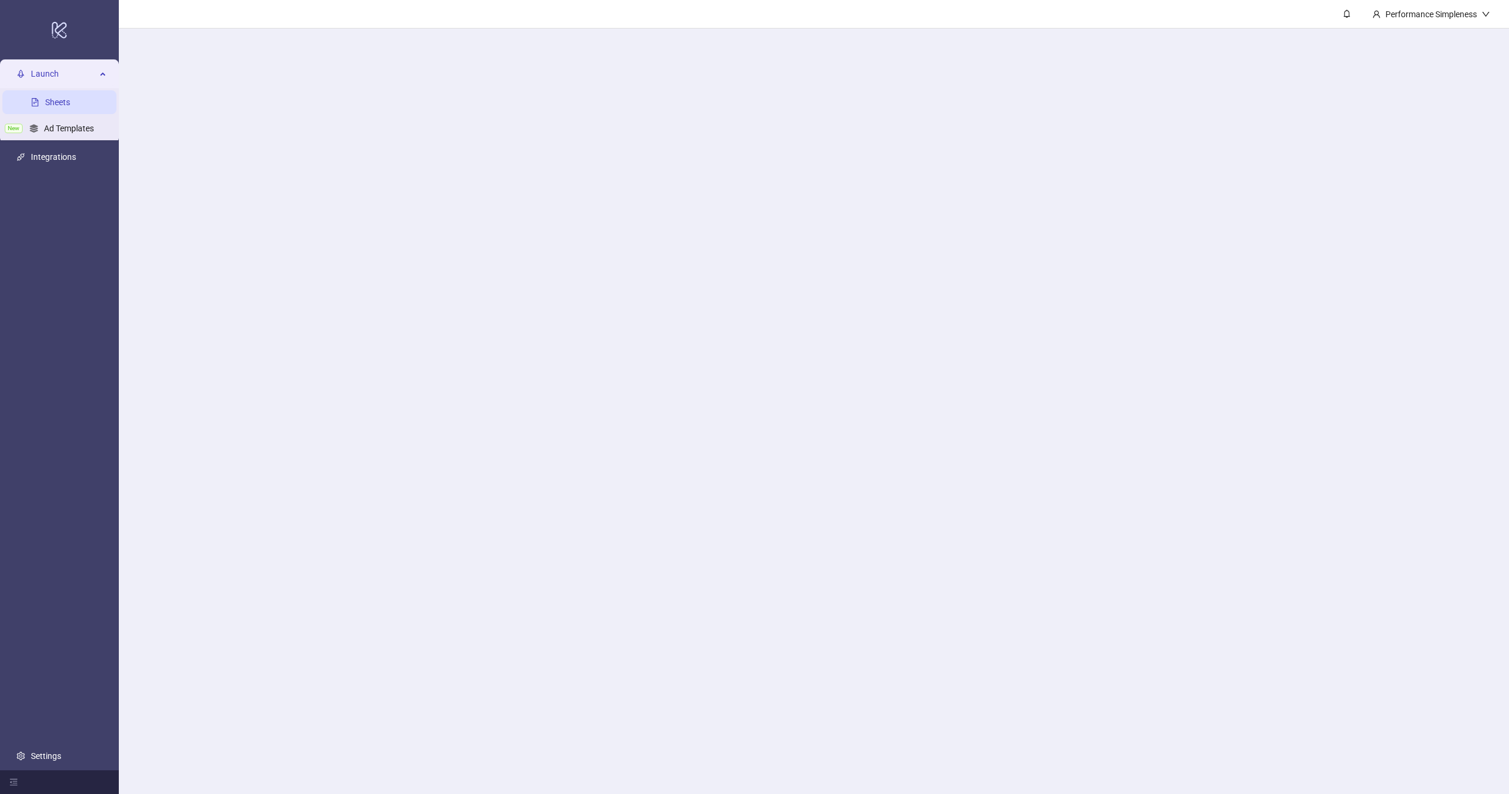  What do you see at coordinates (64, 74) in the screenshot?
I see `span: Launch` at bounding box center [64, 74].